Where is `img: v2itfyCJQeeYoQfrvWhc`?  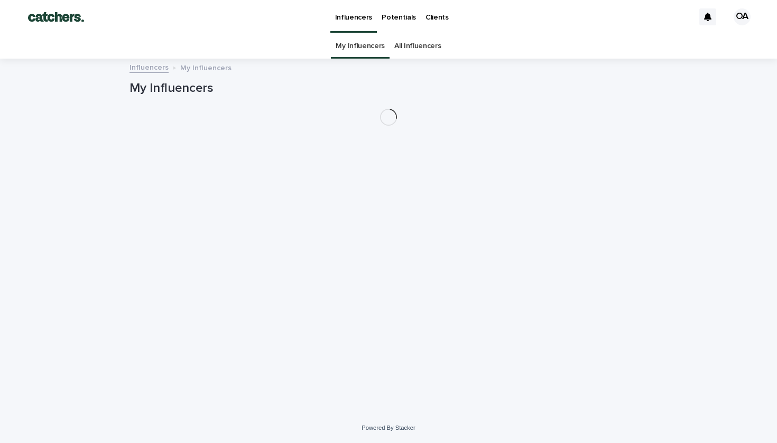
img: v2itfyCJQeeYoQfrvWhc is located at coordinates (56, 17).